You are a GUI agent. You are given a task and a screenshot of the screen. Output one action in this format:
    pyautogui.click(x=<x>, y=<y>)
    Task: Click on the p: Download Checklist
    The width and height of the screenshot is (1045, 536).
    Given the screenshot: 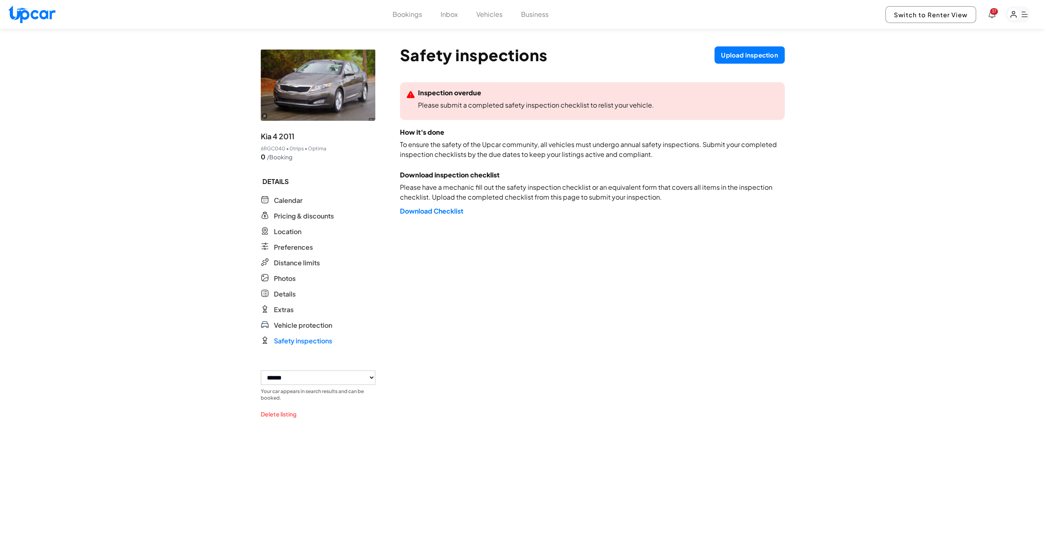 What is the action you would take?
    pyautogui.click(x=432, y=211)
    